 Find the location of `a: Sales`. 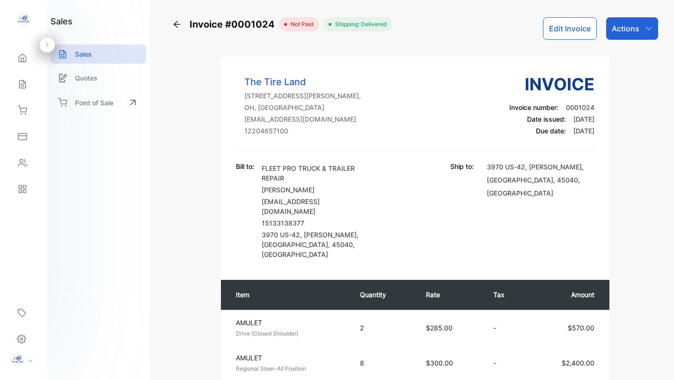

a: Sales is located at coordinates (98, 54).